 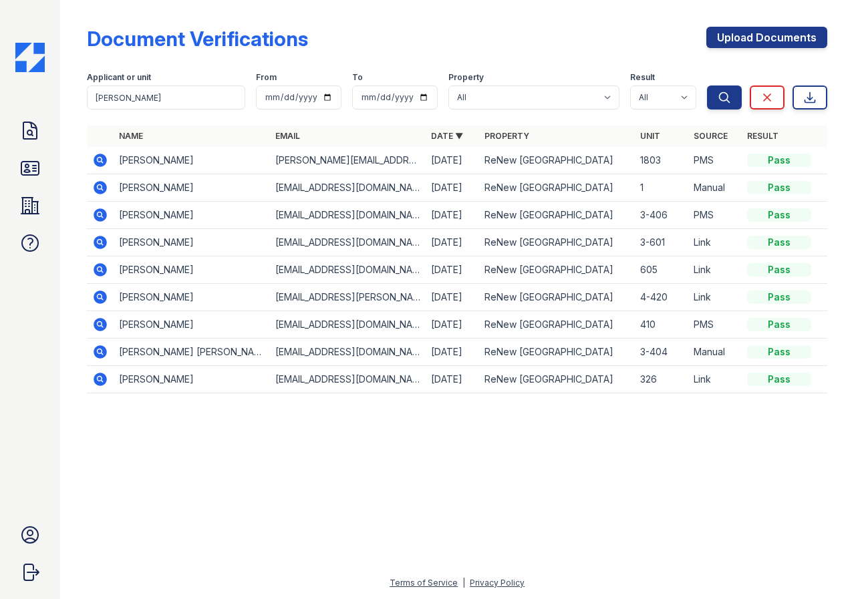 What do you see at coordinates (650, 136) in the screenshot?
I see `a: Unit` at bounding box center [650, 136].